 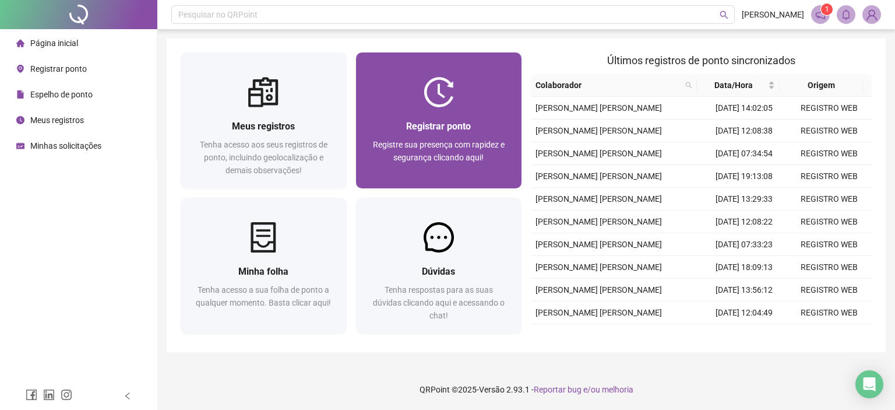 I want to click on th: Data/Hora, so click(x=738, y=85).